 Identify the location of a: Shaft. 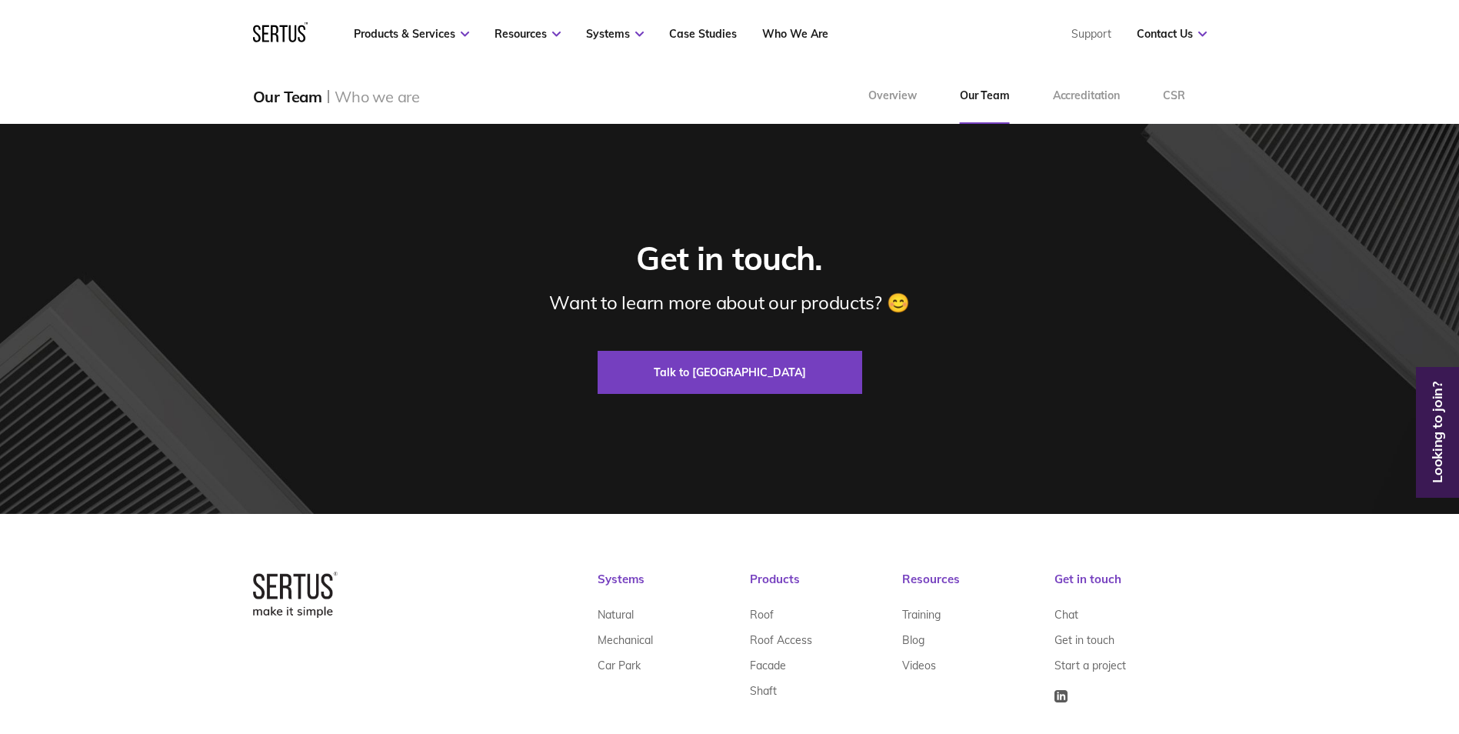
(763, 691).